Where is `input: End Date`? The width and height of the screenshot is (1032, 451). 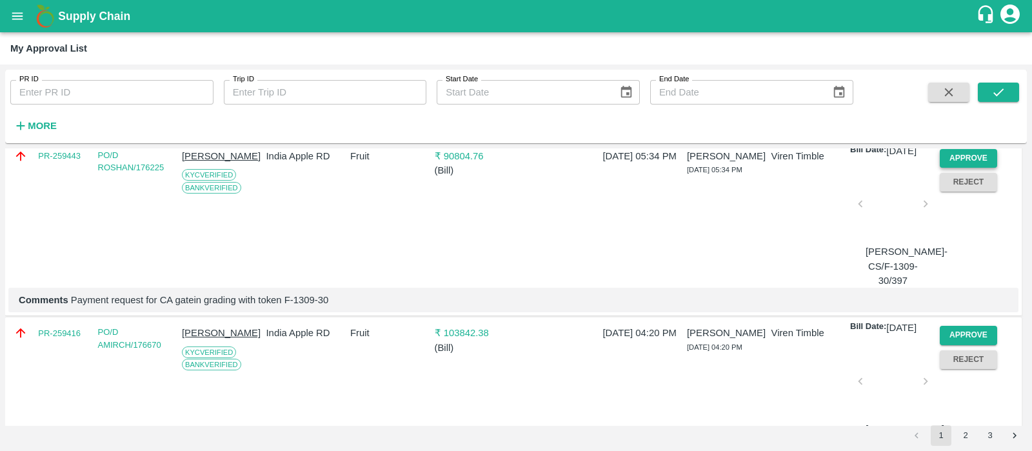
input: End Date is located at coordinates (736, 92).